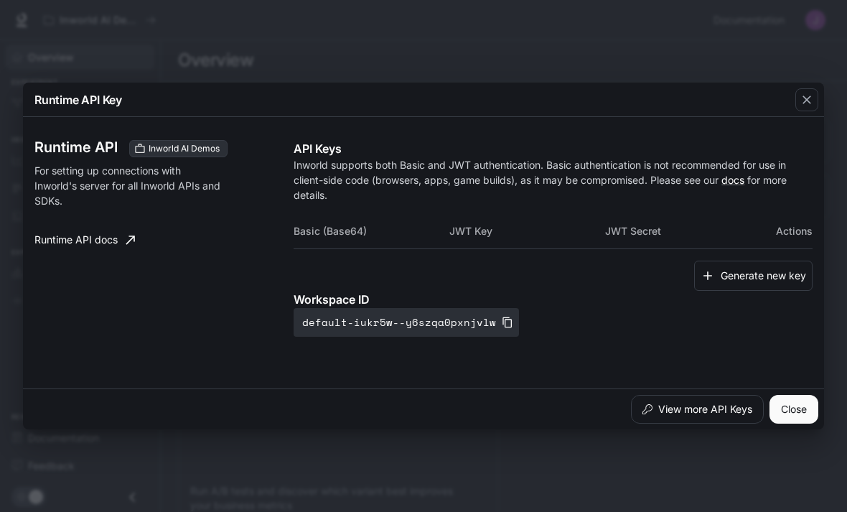 The height and width of the screenshot is (512, 847). I want to click on button: View more API Keys, so click(697, 409).